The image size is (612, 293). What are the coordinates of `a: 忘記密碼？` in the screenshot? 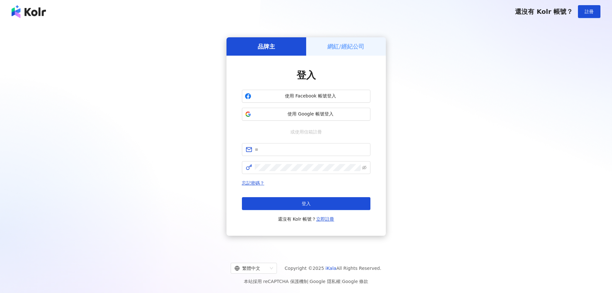 It's located at (253, 183).